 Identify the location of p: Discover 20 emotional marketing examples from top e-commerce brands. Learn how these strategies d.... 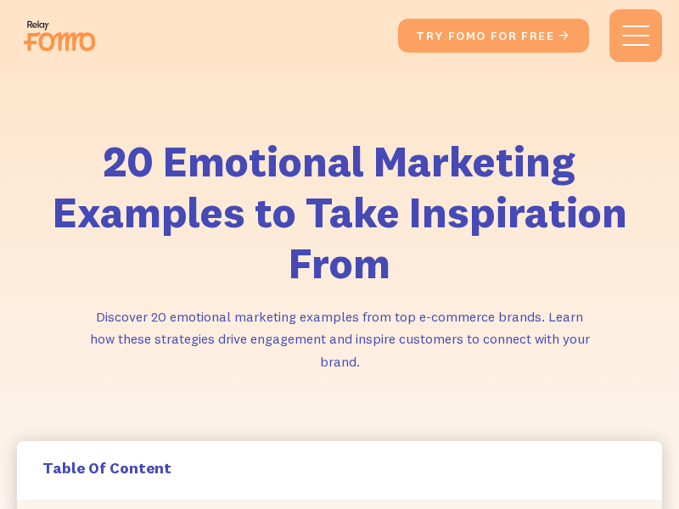
(340, 340).